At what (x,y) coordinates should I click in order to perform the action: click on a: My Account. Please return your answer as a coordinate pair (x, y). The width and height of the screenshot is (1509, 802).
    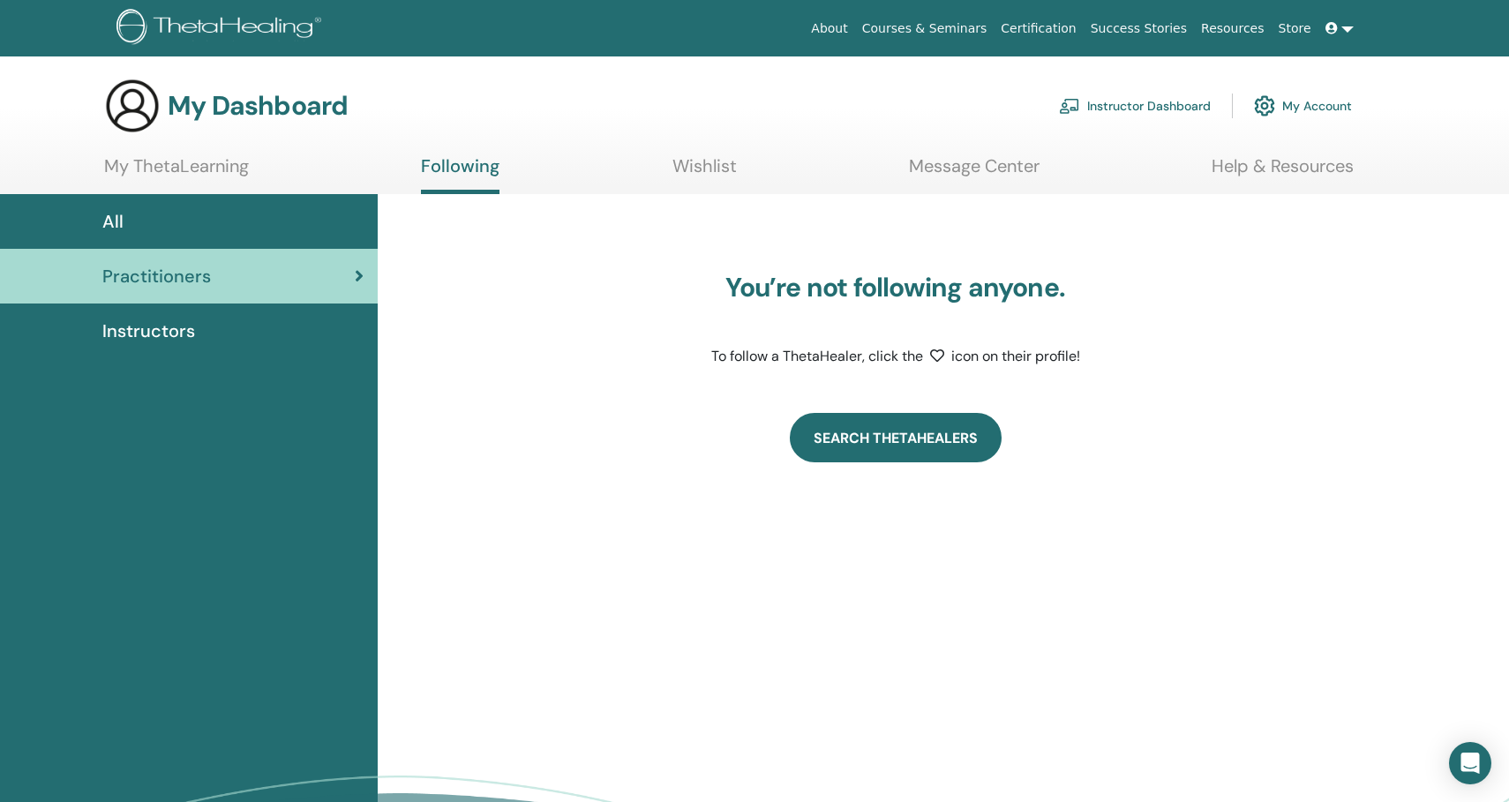
    Looking at the image, I should click on (1303, 106).